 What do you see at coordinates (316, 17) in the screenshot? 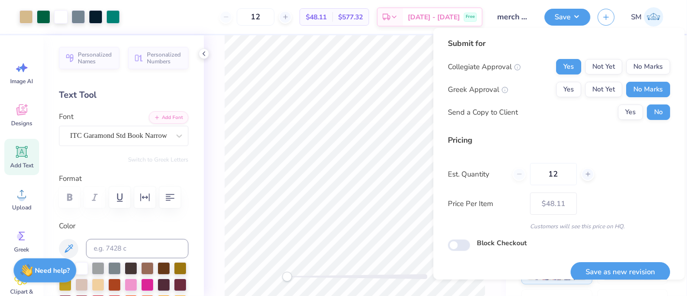
I see `span: $48.11` at bounding box center [316, 17].